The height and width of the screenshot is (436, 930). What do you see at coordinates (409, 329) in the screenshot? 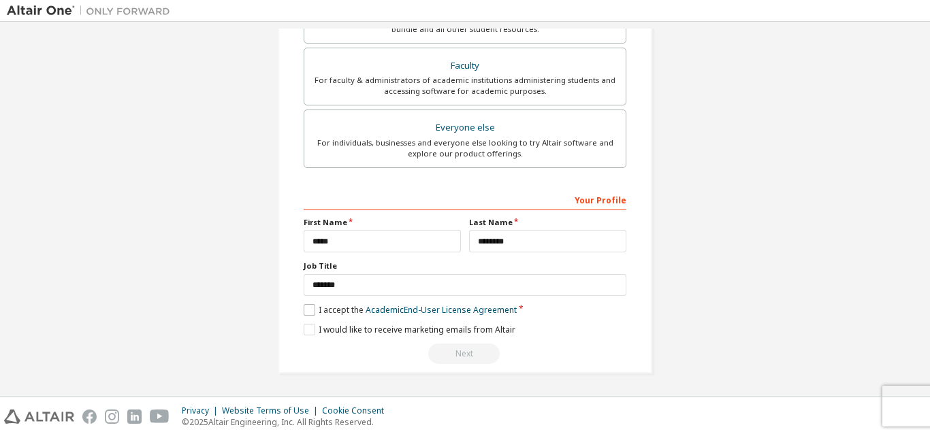
I see `label: I would like to receive marketing emails from Altair` at bounding box center [409, 329].